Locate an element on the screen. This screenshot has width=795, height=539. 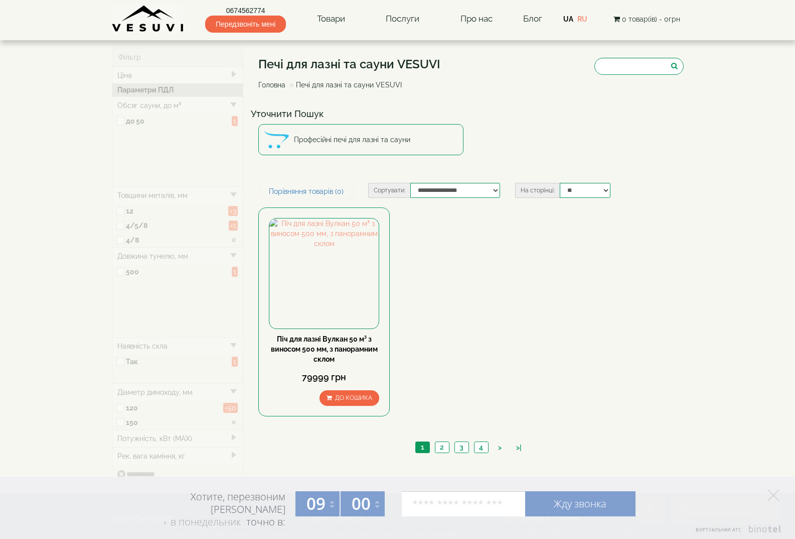
span: До кошика is located at coordinates (354, 397).